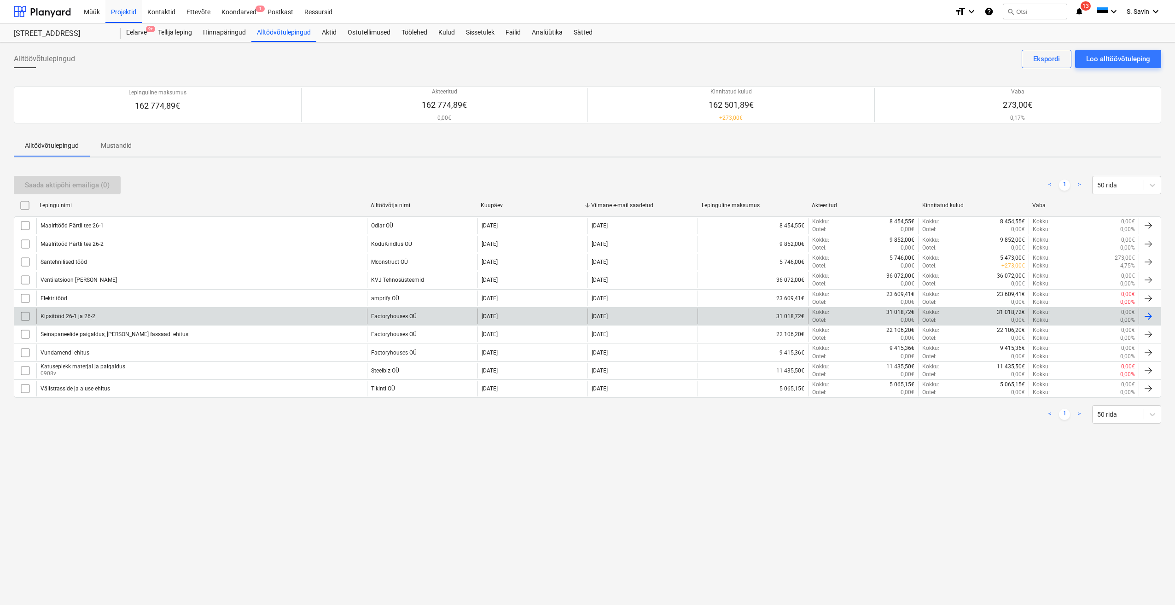 This screenshot has width=1175, height=605. Describe the element at coordinates (480, 33) in the screenshot. I see `div: Sissetulek` at that location.